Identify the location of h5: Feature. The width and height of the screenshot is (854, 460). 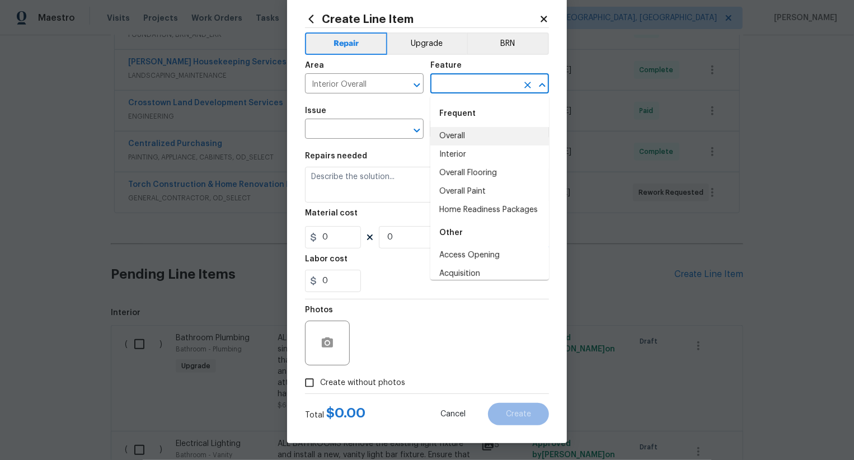
(446, 65).